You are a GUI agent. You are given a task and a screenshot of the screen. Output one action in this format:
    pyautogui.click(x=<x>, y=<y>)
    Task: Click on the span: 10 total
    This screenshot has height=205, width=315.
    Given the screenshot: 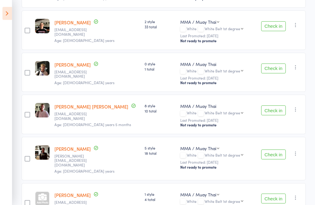 What is the action you would take?
    pyautogui.click(x=160, y=111)
    